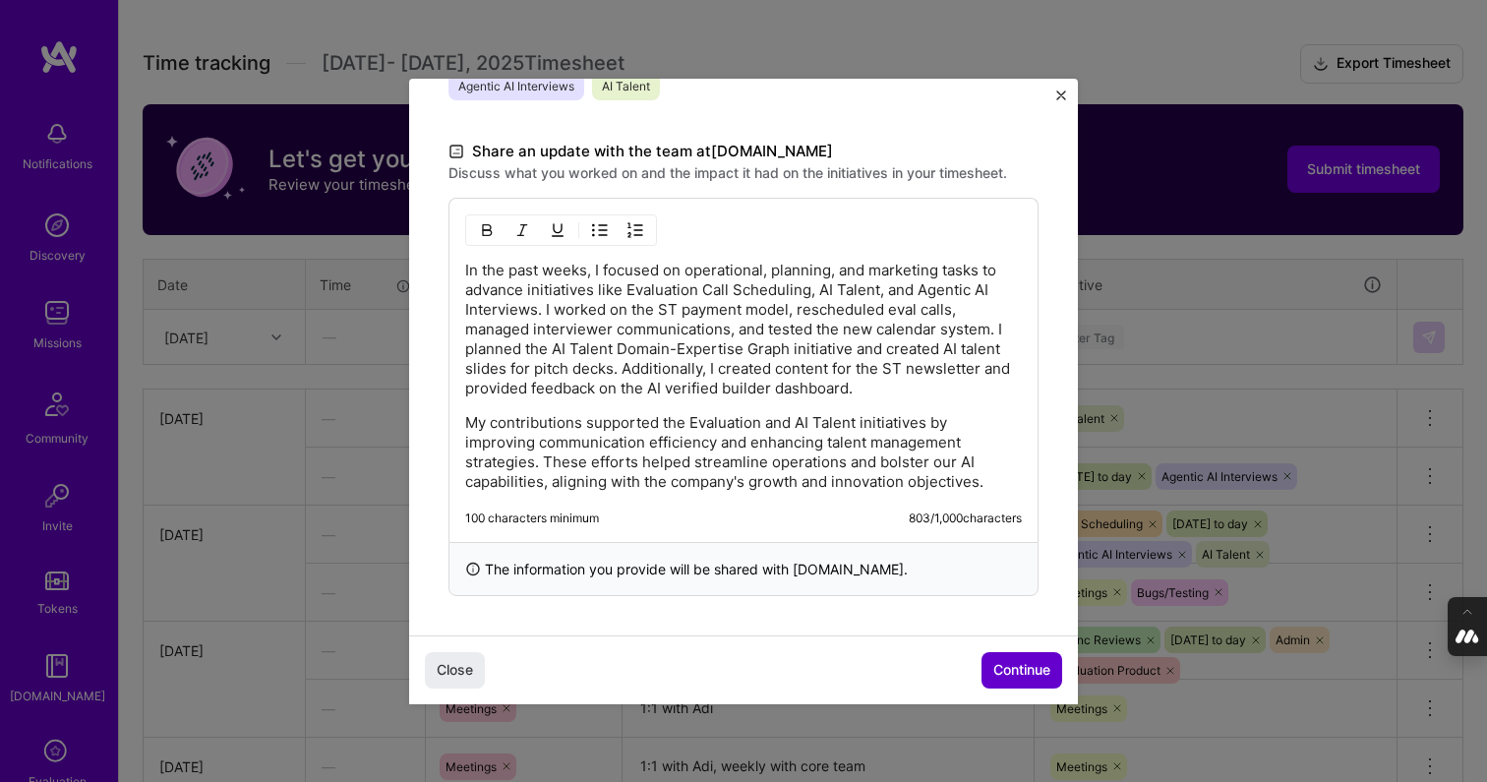  Describe the element at coordinates (626, 87) in the screenshot. I see `span: AI Talent` at that location.